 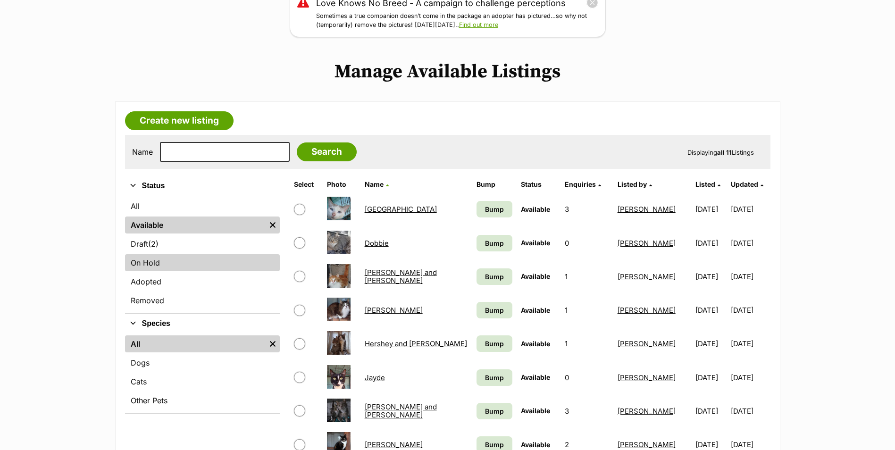 What do you see at coordinates (326, 152) in the screenshot?
I see `input: Search` at bounding box center [326, 152].